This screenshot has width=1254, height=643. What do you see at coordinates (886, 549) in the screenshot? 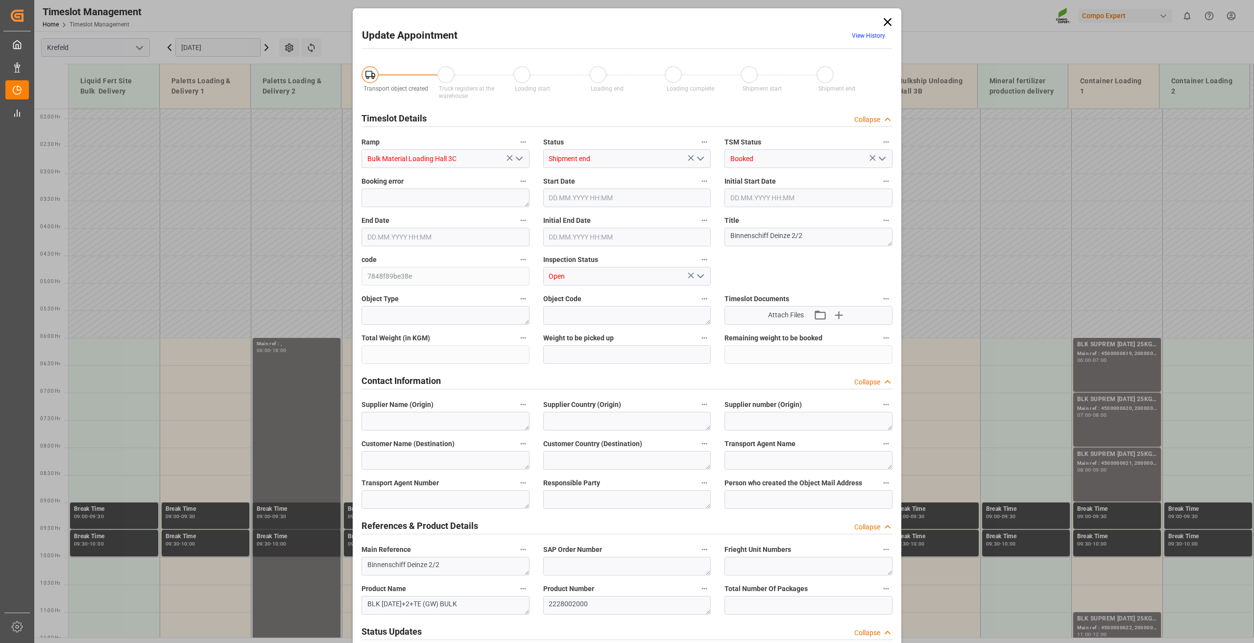
I see `button: Frieght Unit Numbers` at bounding box center [886, 549].